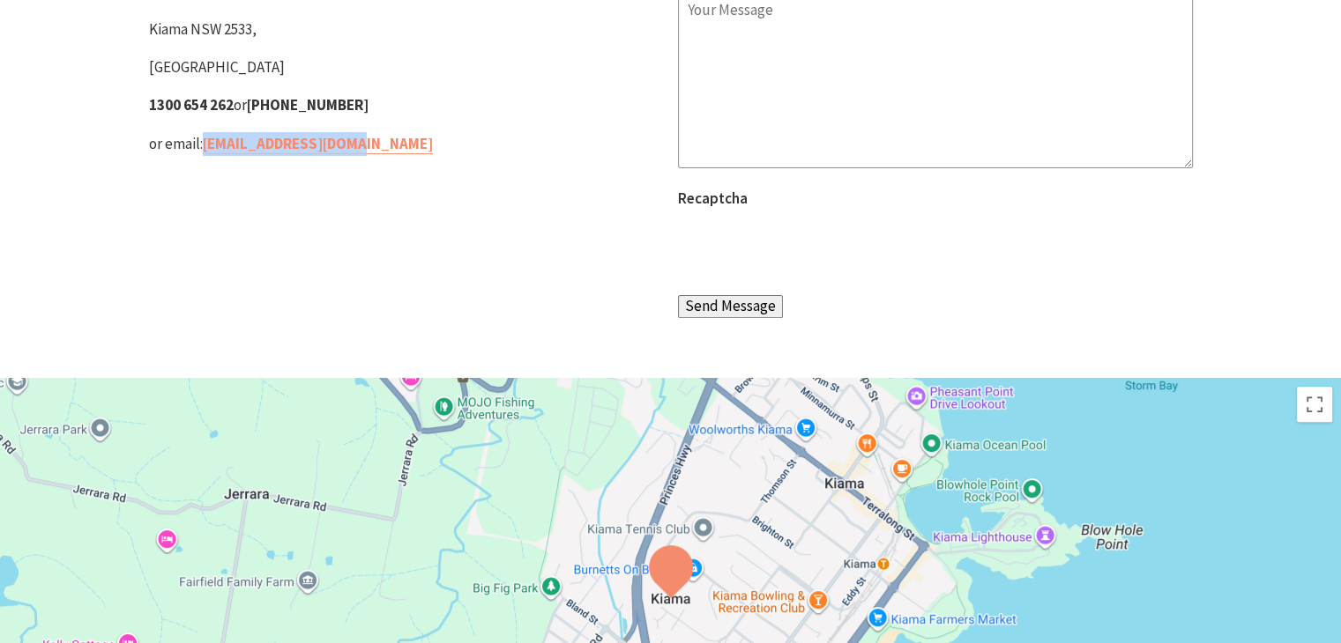  What do you see at coordinates (406, 144) in the screenshot?
I see `p: or email:` at bounding box center [406, 144].